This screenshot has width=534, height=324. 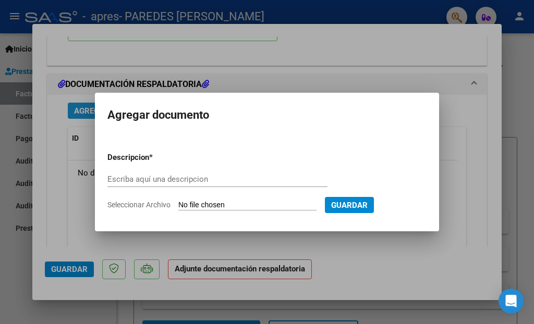 What do you see at coordinates (349, 205) in the screenshot?
I see `span: Guardar` at bounding box center [349, 205].